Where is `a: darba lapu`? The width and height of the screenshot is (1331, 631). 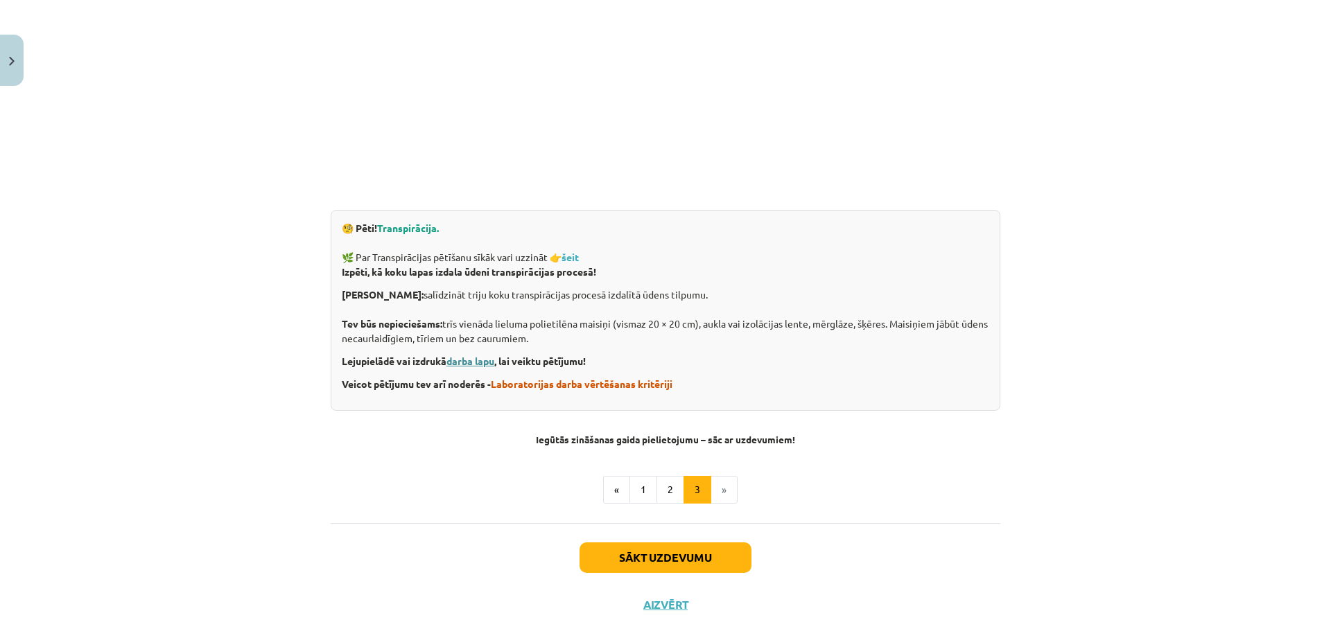
a: darba lapu is located at coordinates (470, 361).